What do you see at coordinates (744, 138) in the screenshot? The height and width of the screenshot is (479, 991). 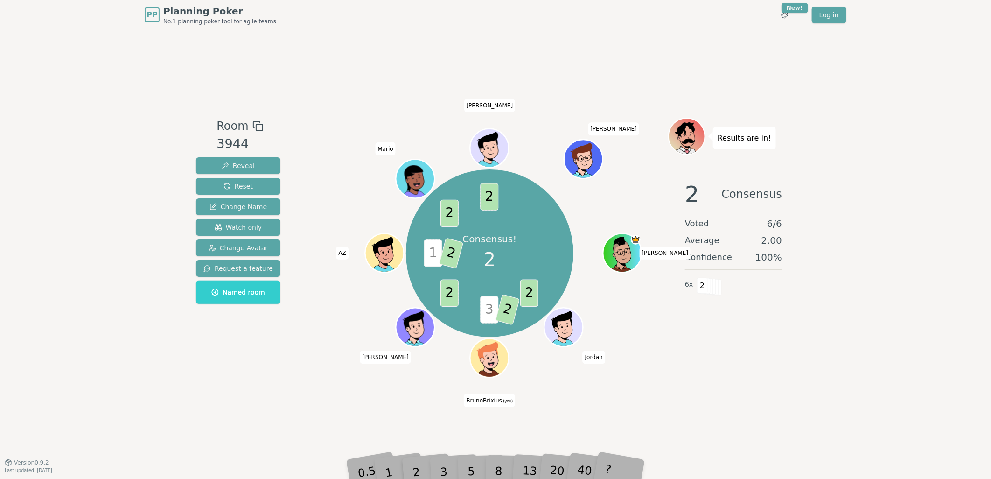 I see `p: Results are in!` at bounding box center [744, 138].